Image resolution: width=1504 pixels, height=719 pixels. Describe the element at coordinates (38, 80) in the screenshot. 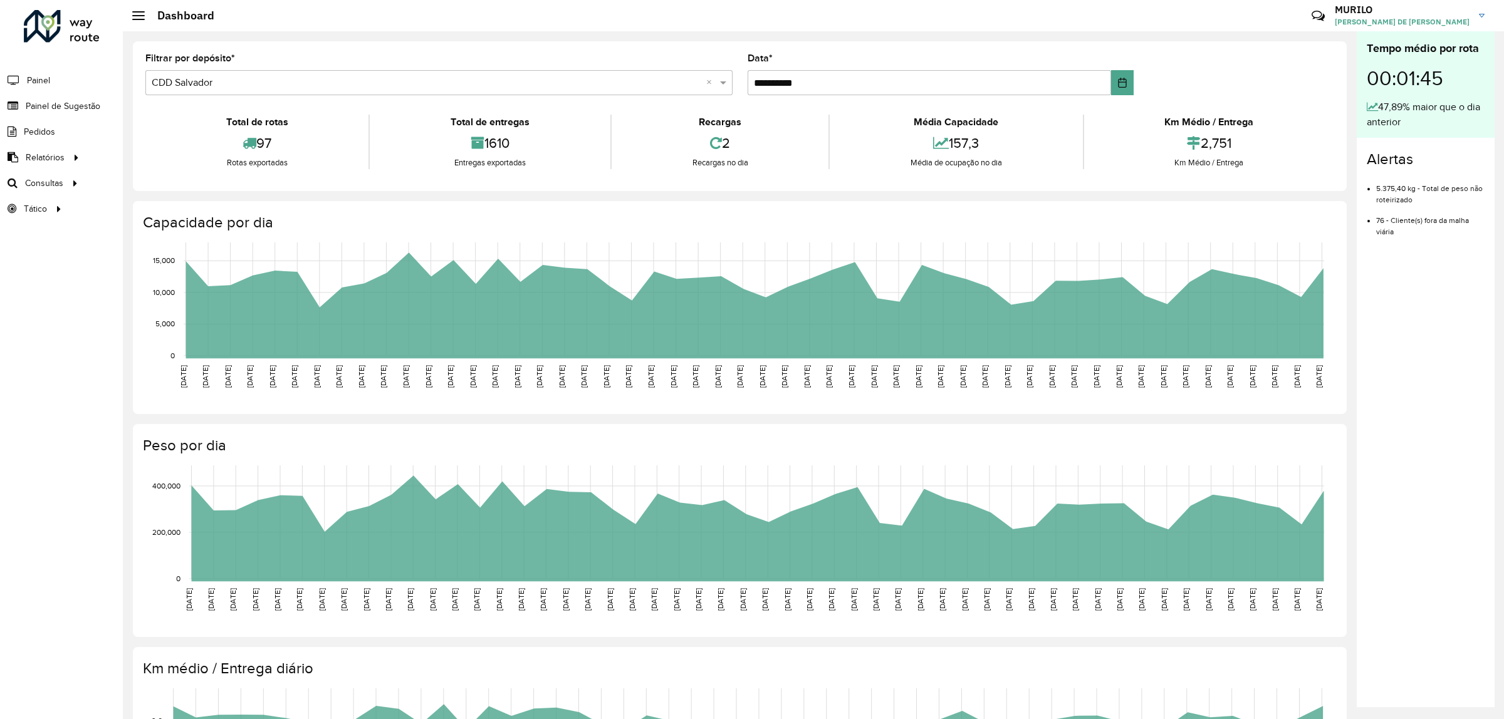

I see `span: Painel` at that location.